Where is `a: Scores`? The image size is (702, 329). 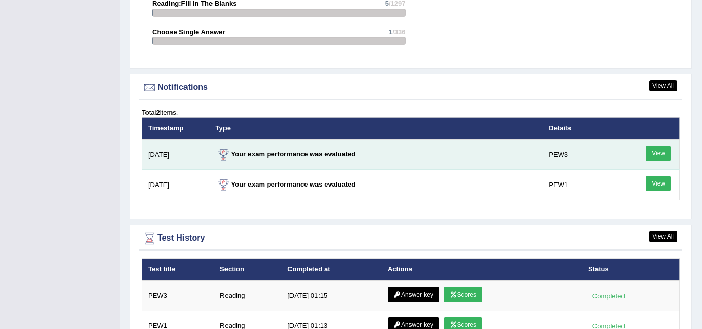
a: Scores is located at coordinates (463, 294).